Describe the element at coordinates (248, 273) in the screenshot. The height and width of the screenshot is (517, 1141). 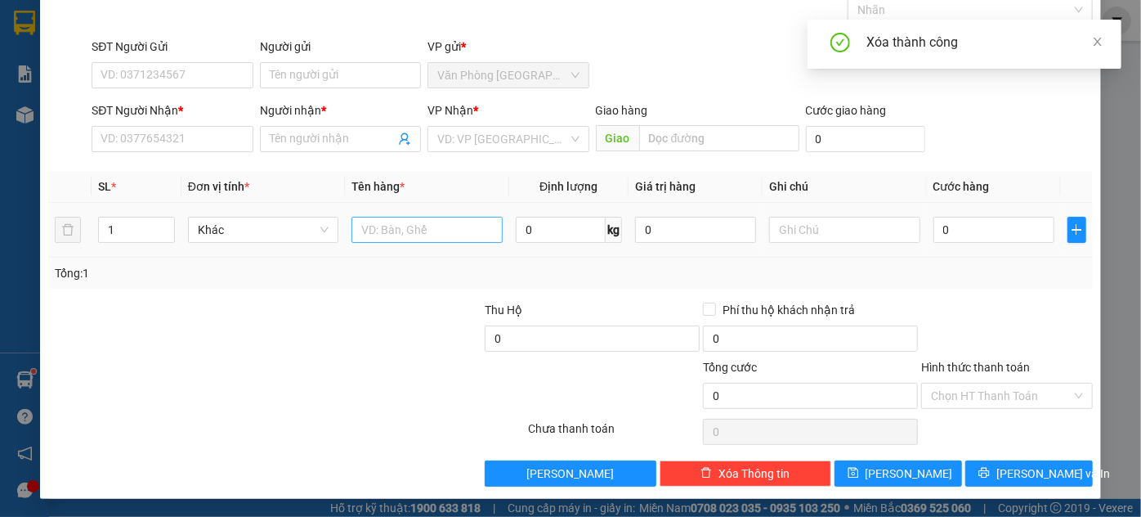
I see `div: Tổng: 1` at that location.